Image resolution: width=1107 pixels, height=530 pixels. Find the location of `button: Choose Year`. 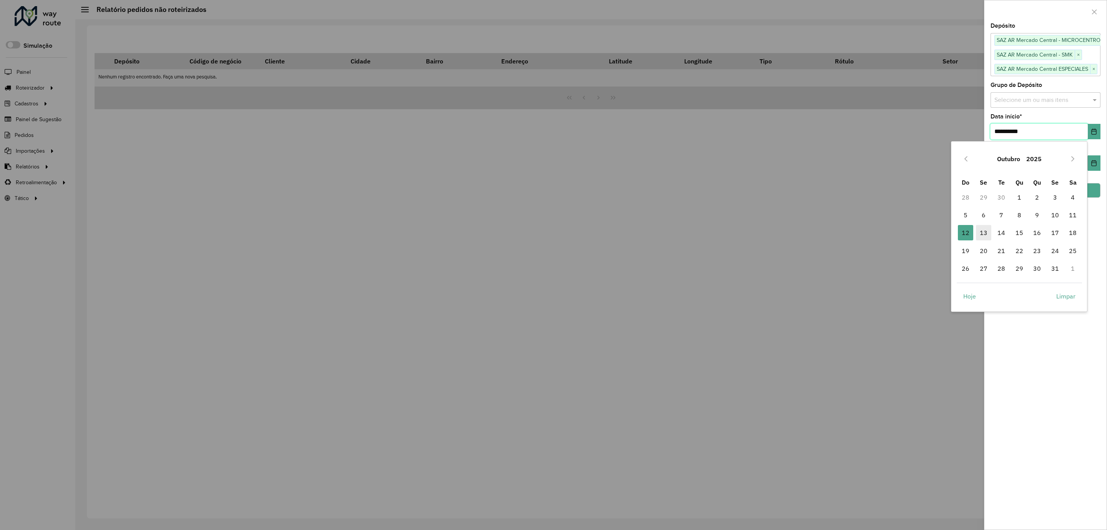

button: Choose Year is located at coordinates (1034, 159).